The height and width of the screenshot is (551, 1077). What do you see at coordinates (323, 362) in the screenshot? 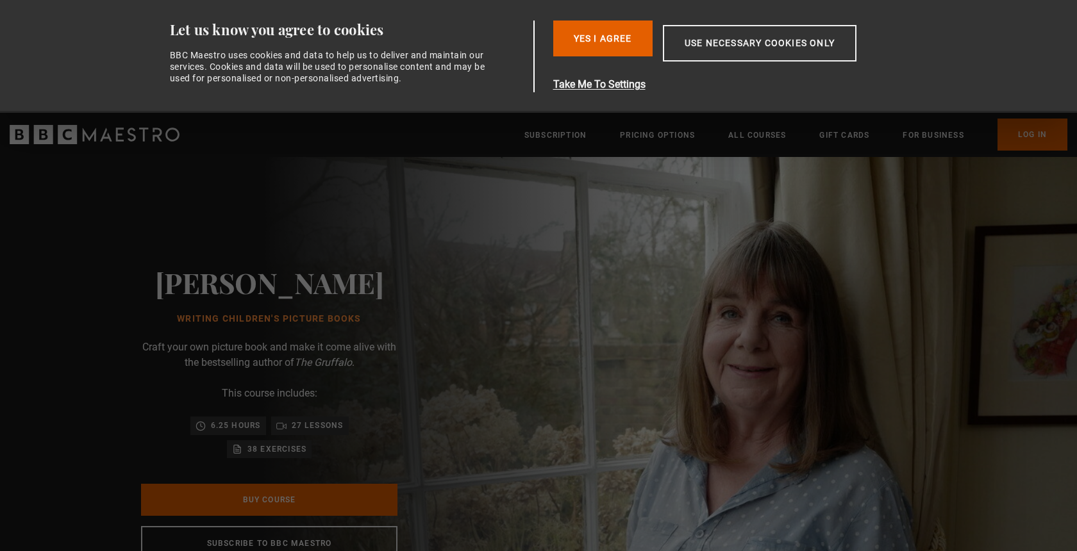
I see `i: The Gruffalo` at bounding box center [323, 362].